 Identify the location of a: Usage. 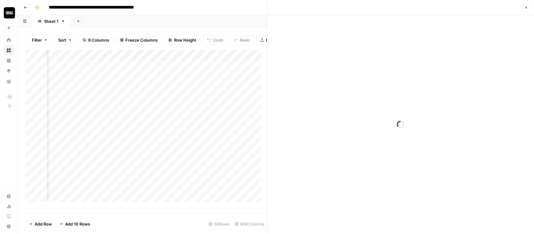
(9, 207).